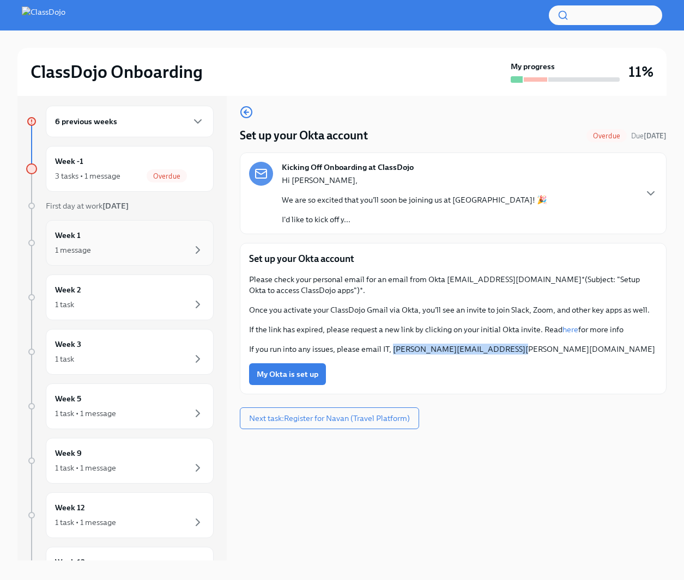 The width and height of the screenshot is (684, 580). What do you see at coordinates (641, 72) in the screenshot?
I see `h3: 11%` at bounding box center [641, 72].